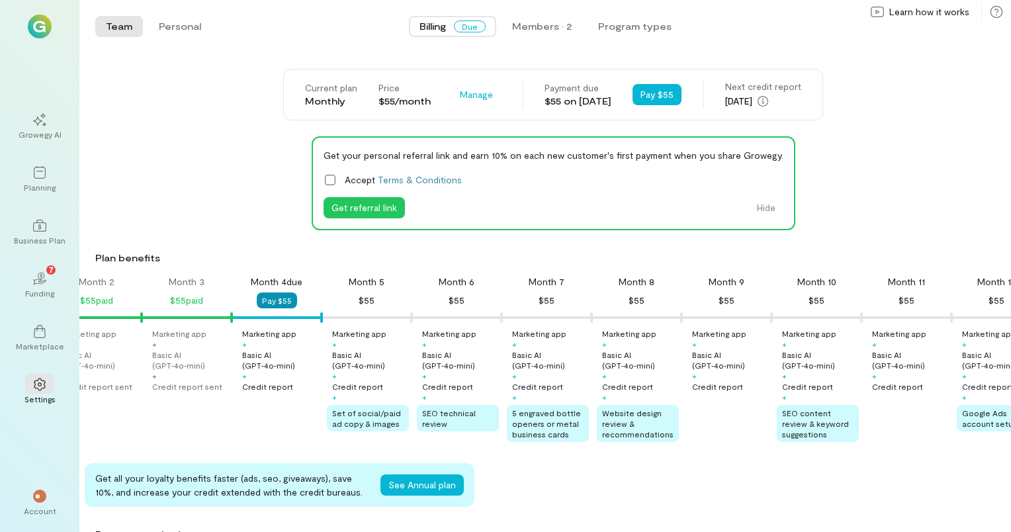 This screenshot has width=1011, height=532. What do you see at coordinates (331, 101) in the screenshot?
I see `div: Monthly` at bounding box center [331, 101].